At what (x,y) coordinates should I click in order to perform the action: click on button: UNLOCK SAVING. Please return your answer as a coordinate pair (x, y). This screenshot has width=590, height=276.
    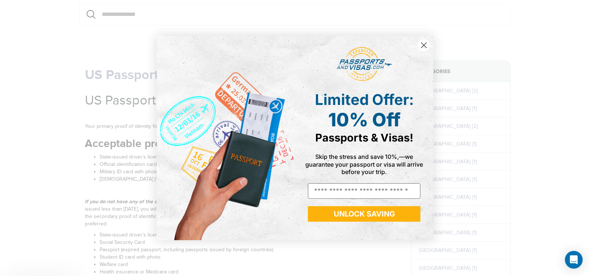
    Looking at the image, I should click on (364, 214).